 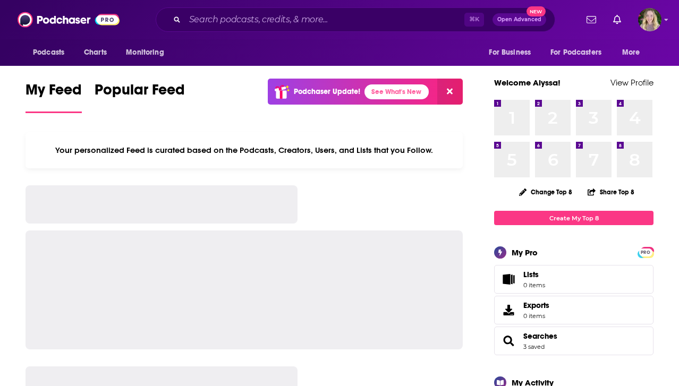 I want to click on a: Lists, so click(x=574, y=279).